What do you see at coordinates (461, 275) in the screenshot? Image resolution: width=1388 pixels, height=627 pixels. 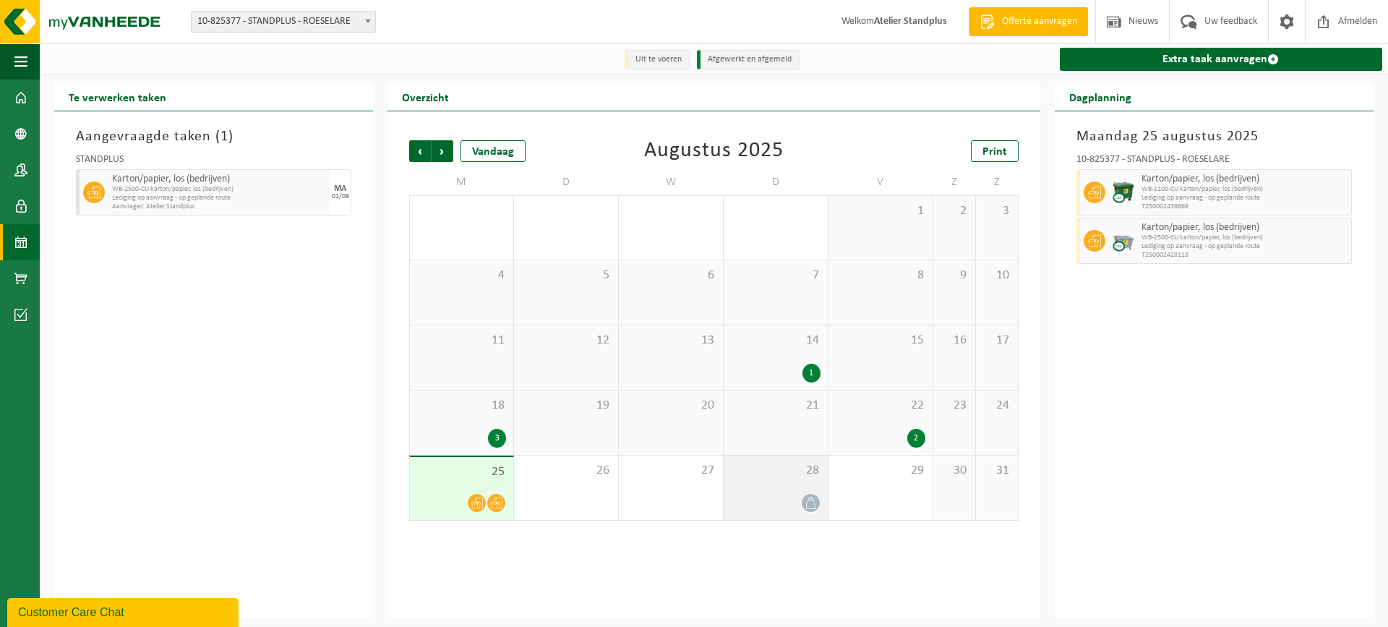 I see `span: 4` at bounding box center [461, 275].